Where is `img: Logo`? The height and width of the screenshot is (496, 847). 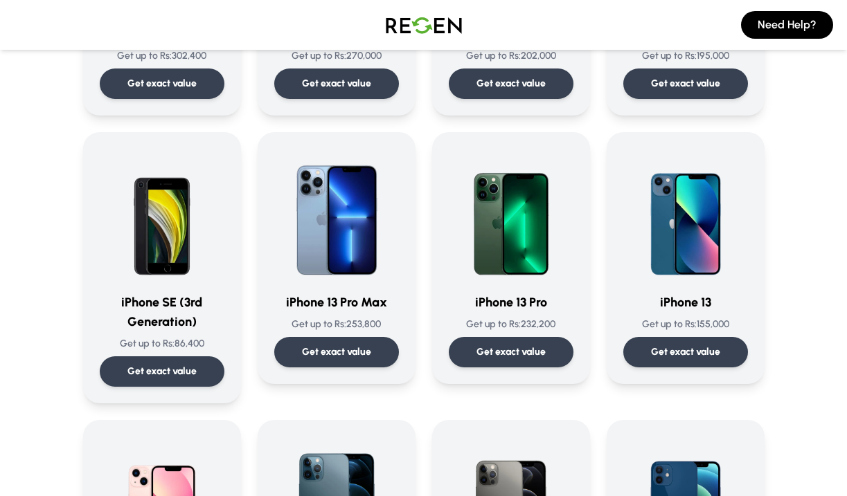
img: Logo is located at coordinates (424, 25).